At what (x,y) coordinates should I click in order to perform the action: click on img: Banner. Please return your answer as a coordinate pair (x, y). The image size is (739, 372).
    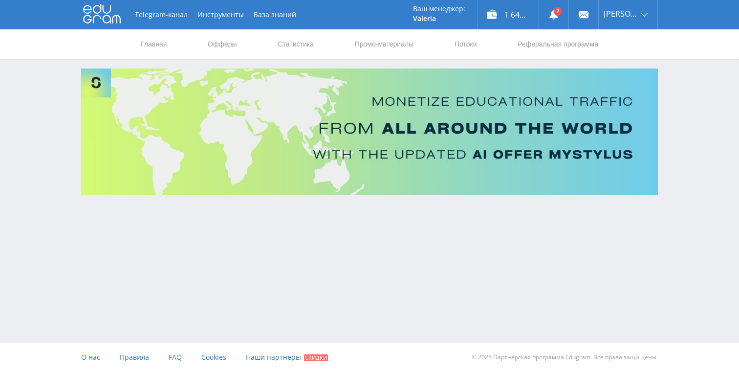
    Looking at the image, I should click on (370, 131).